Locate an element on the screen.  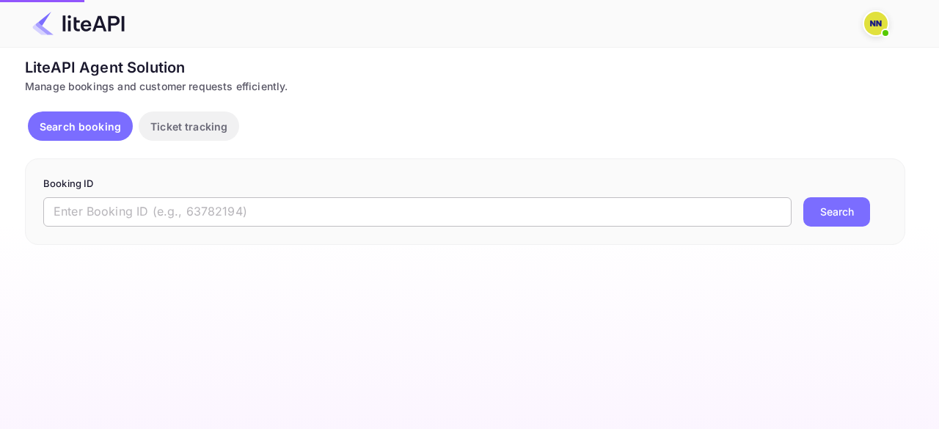
p: Ticket tracking is located at coordinates (189, 126).